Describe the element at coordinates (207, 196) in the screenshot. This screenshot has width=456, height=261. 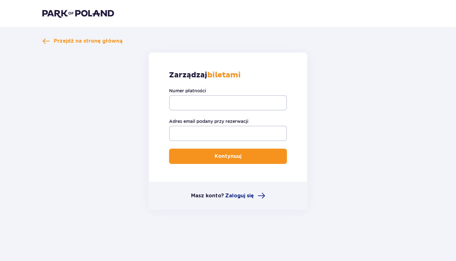
I see `p: Masz konto?` at that location.